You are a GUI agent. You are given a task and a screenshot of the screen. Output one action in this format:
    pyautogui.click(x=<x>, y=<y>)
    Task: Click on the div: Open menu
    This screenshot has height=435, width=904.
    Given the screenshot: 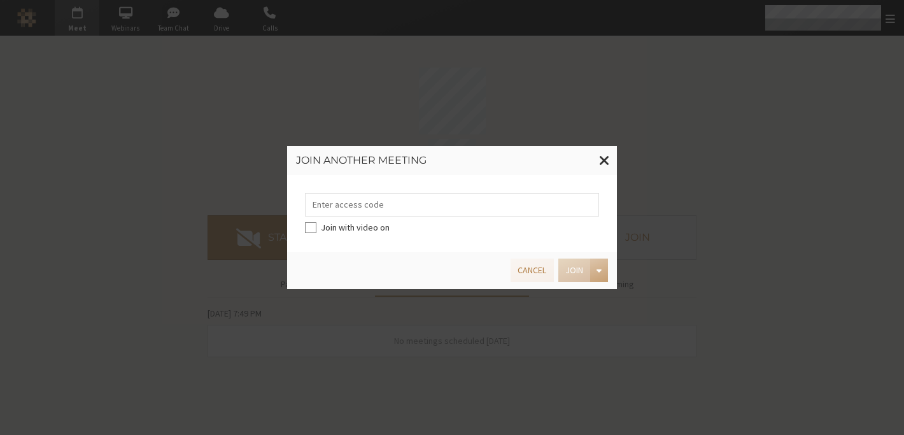 What is the action you would take?
    pyautogui.click(x=599, y=270)
    